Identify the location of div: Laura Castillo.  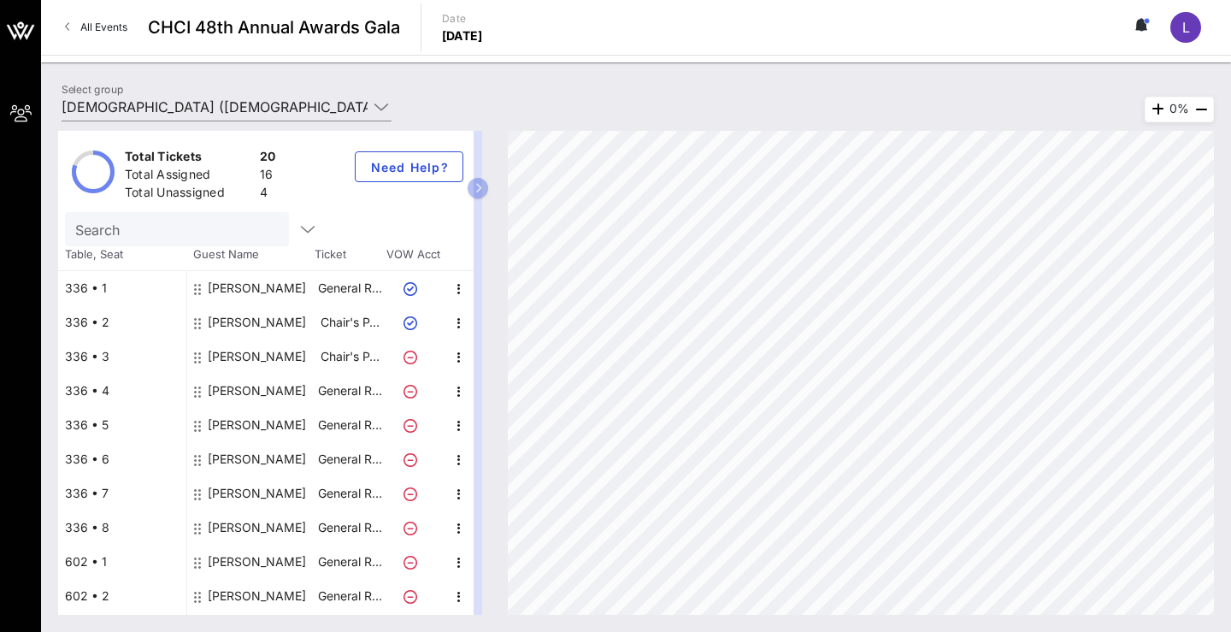
(256, 322).